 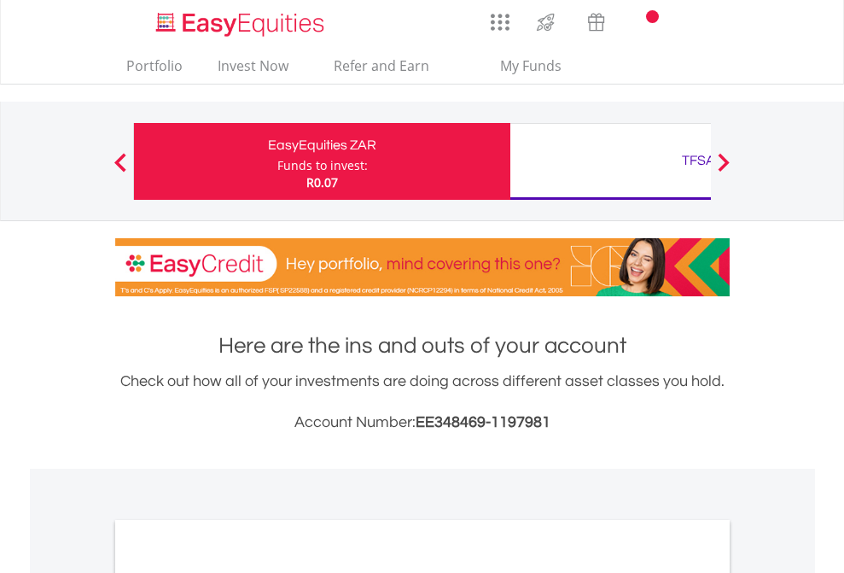 I want to click on span: My Funds, so click(x=531, y=66).